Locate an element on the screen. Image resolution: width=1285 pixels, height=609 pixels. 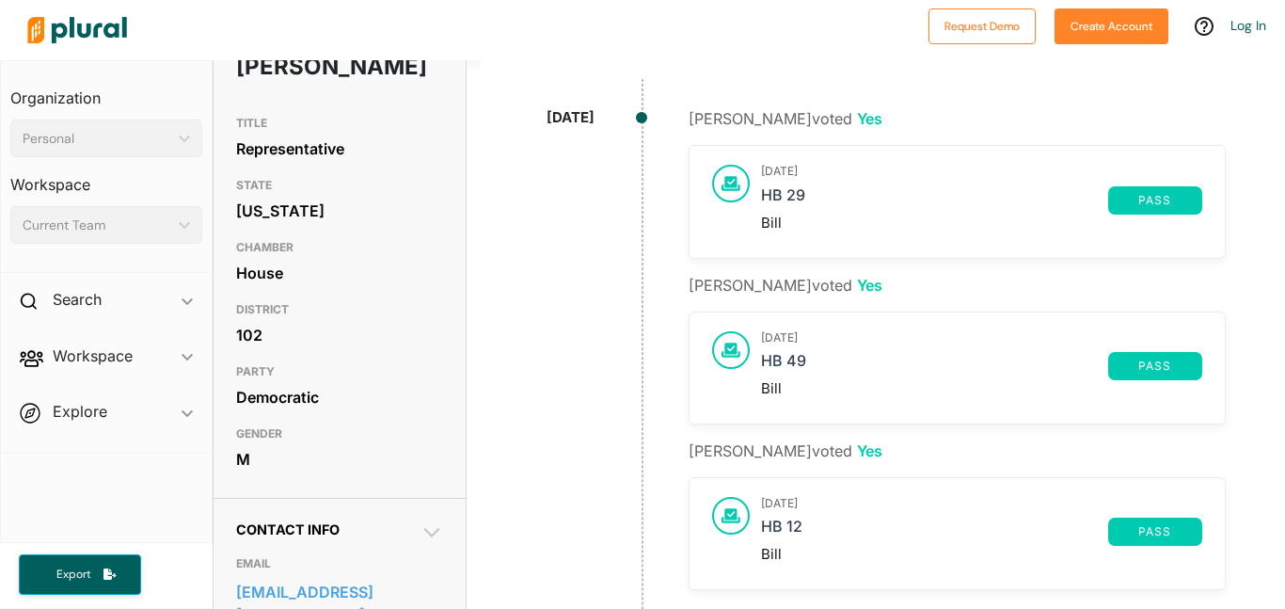
div: Current Team is located at coordinates (97, 225).